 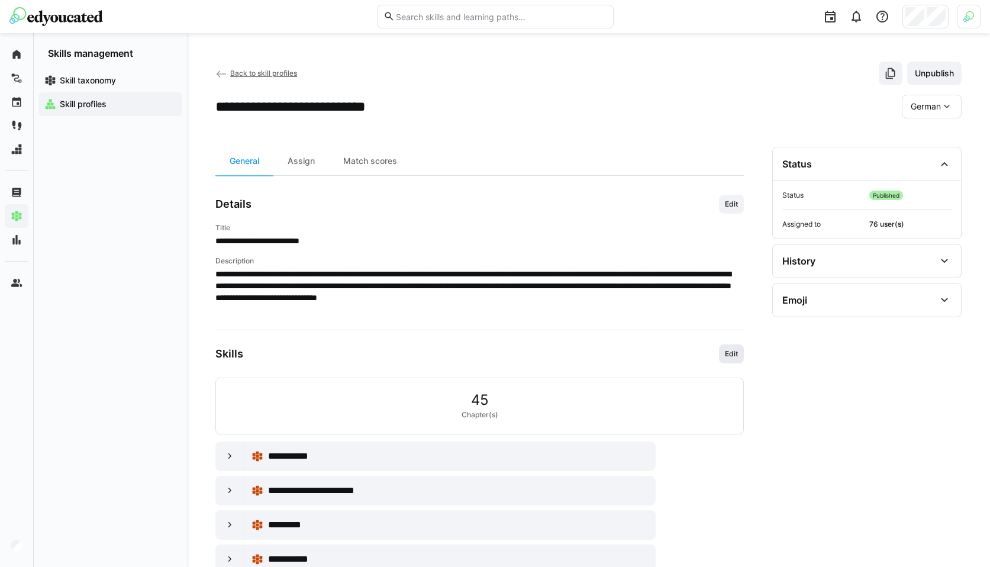 What do you see at coordinates (934, 73) in the screenshot?
I see `button: Unpublish` at bounding box center [934, 73].